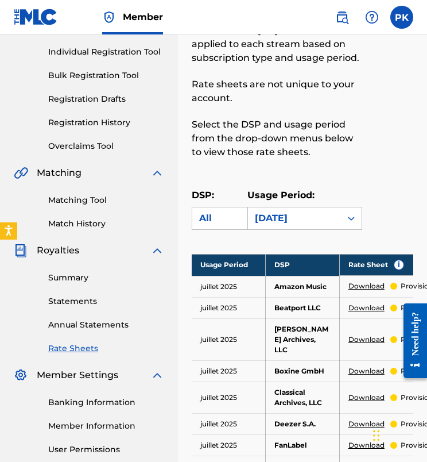 The image size is (427, 462). I want to click on img: Member Settings, so click(21, 375).